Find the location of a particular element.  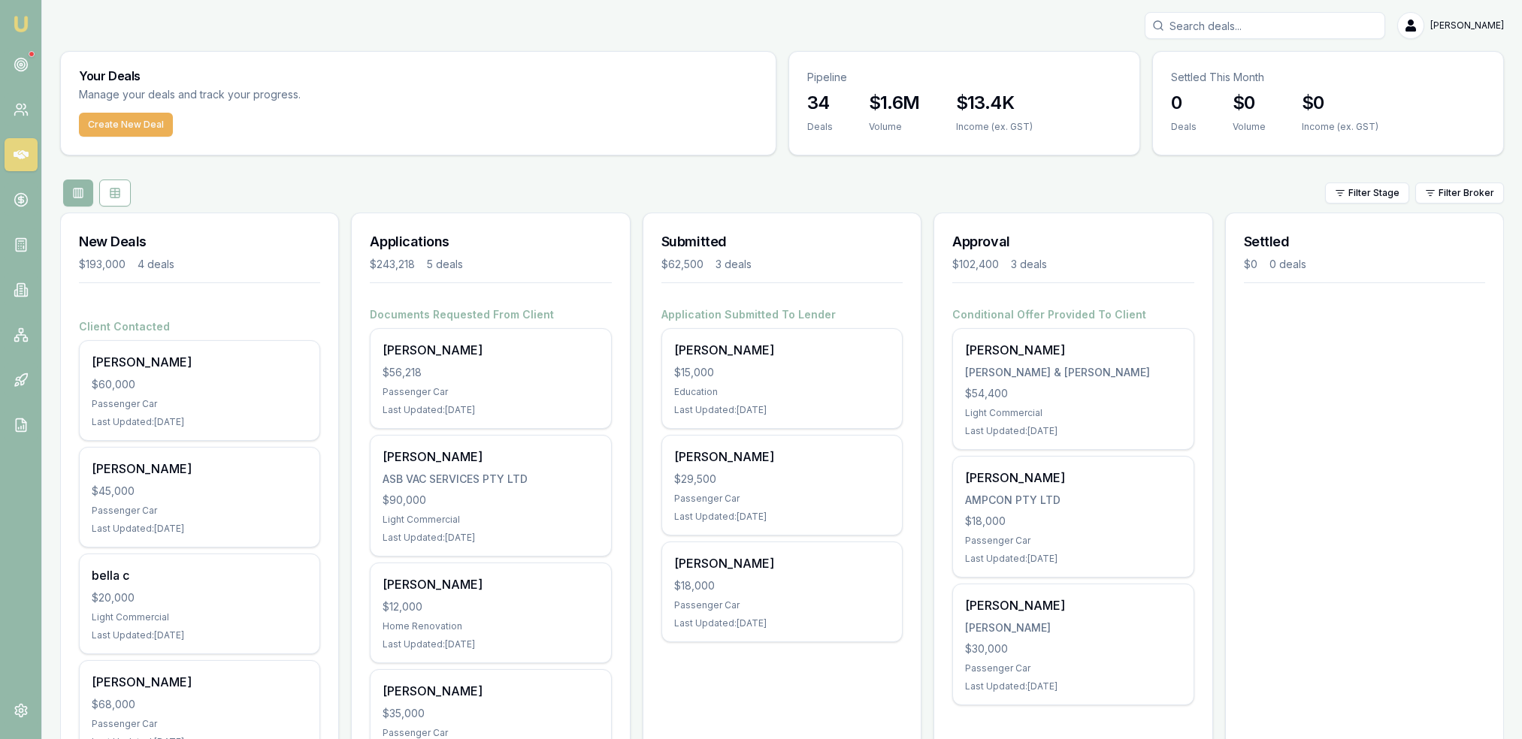

div: $29,500 is located at coordinates (781, 479).